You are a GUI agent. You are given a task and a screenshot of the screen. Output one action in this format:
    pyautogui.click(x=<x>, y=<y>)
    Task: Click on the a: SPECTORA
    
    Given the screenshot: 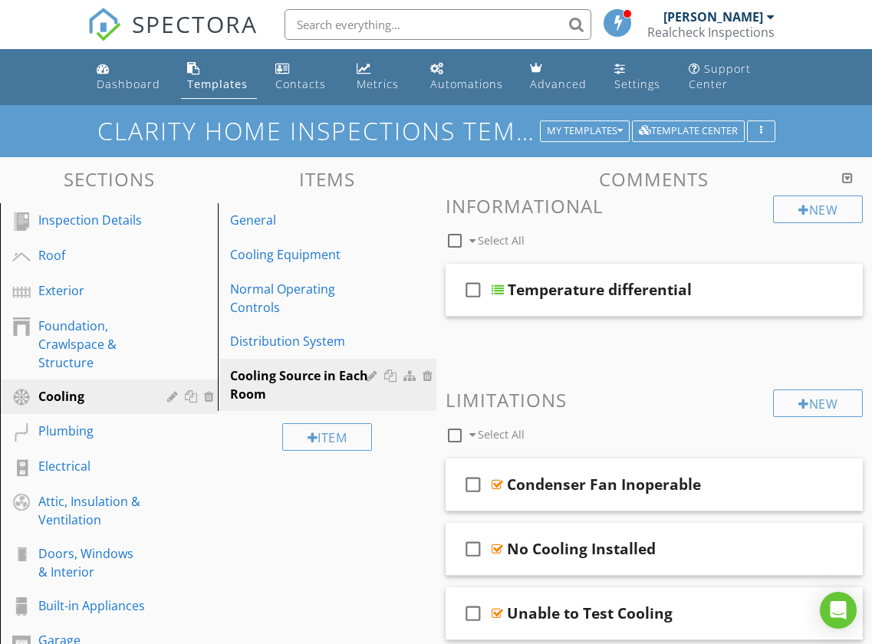 What is the action you would take?
    pyautogui.click(x=173, y=37)
    